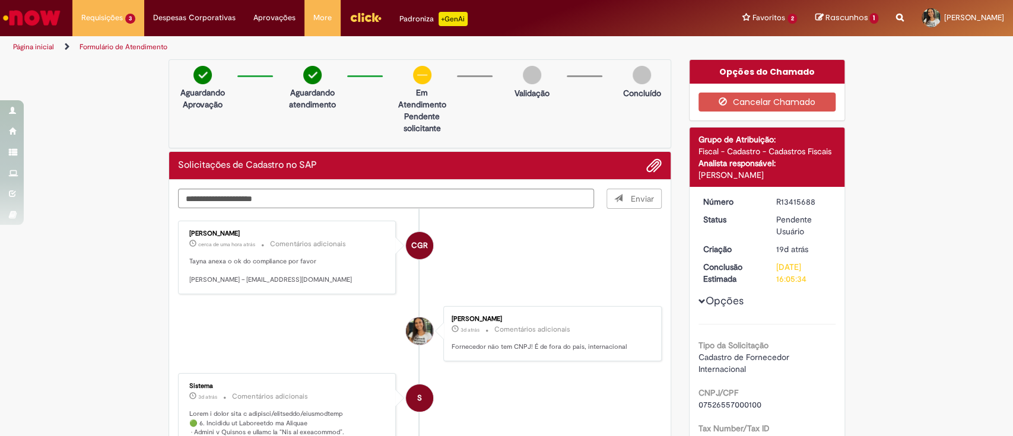  I want to click on b: CNPJ/CPF, so click(718, 393).